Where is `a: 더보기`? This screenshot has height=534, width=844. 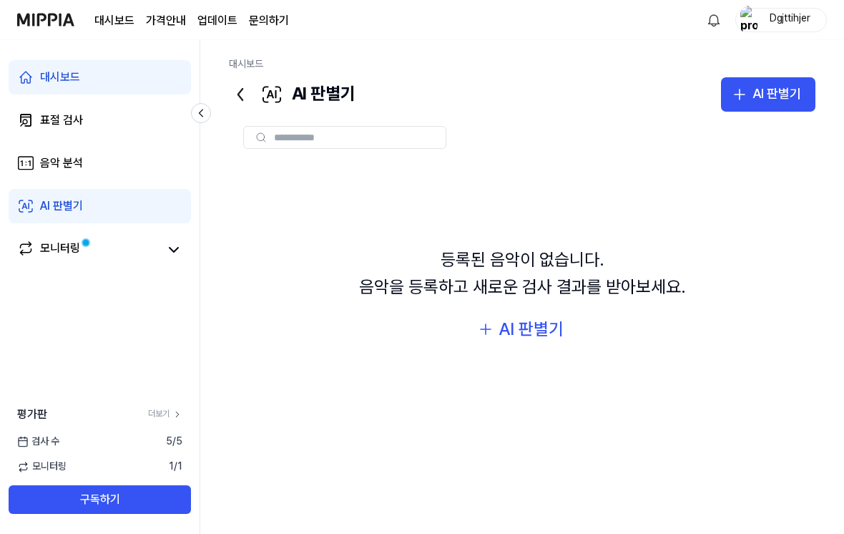 a: 더보기 is located at coordinates (165, 413).